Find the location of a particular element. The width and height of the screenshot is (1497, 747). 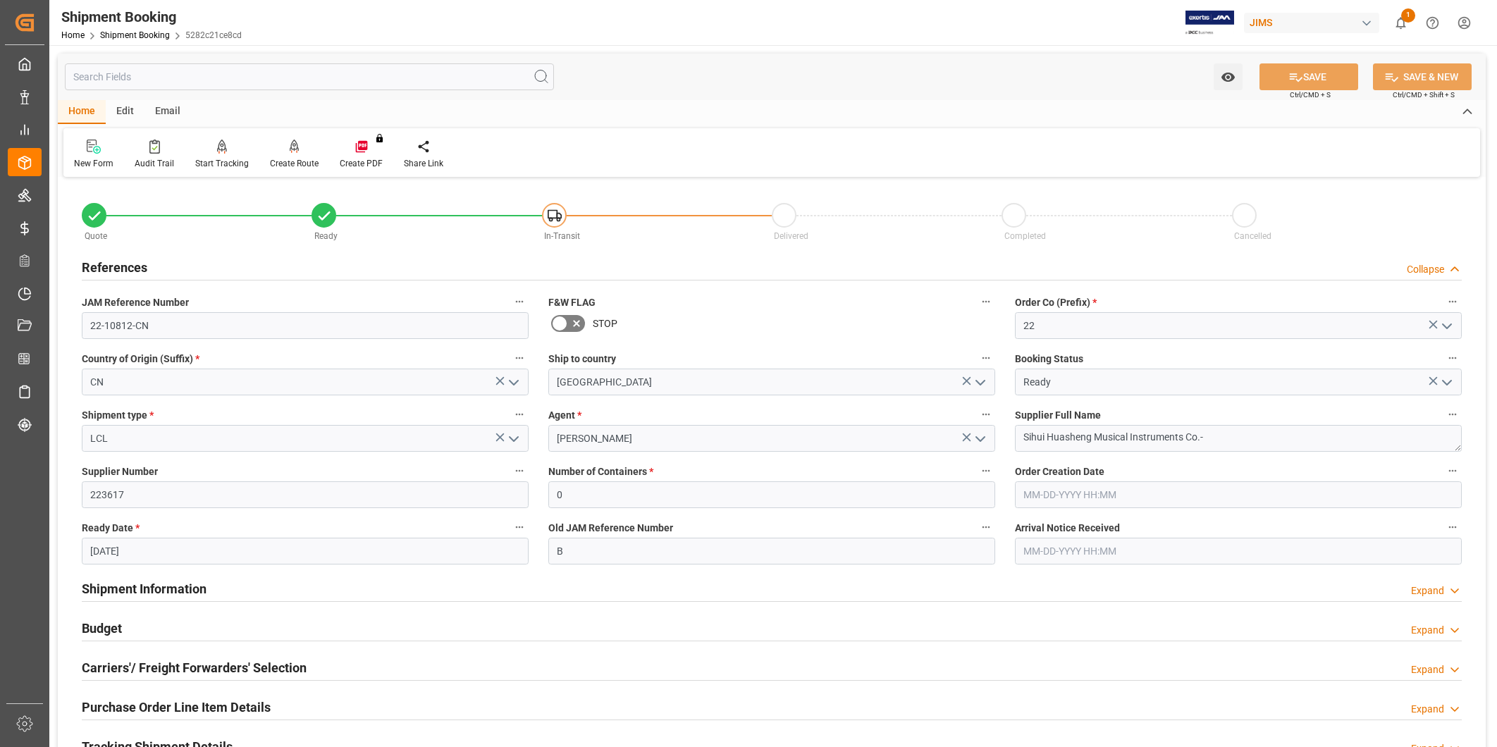

span: Ship to country is located at coordinates (582, 359).